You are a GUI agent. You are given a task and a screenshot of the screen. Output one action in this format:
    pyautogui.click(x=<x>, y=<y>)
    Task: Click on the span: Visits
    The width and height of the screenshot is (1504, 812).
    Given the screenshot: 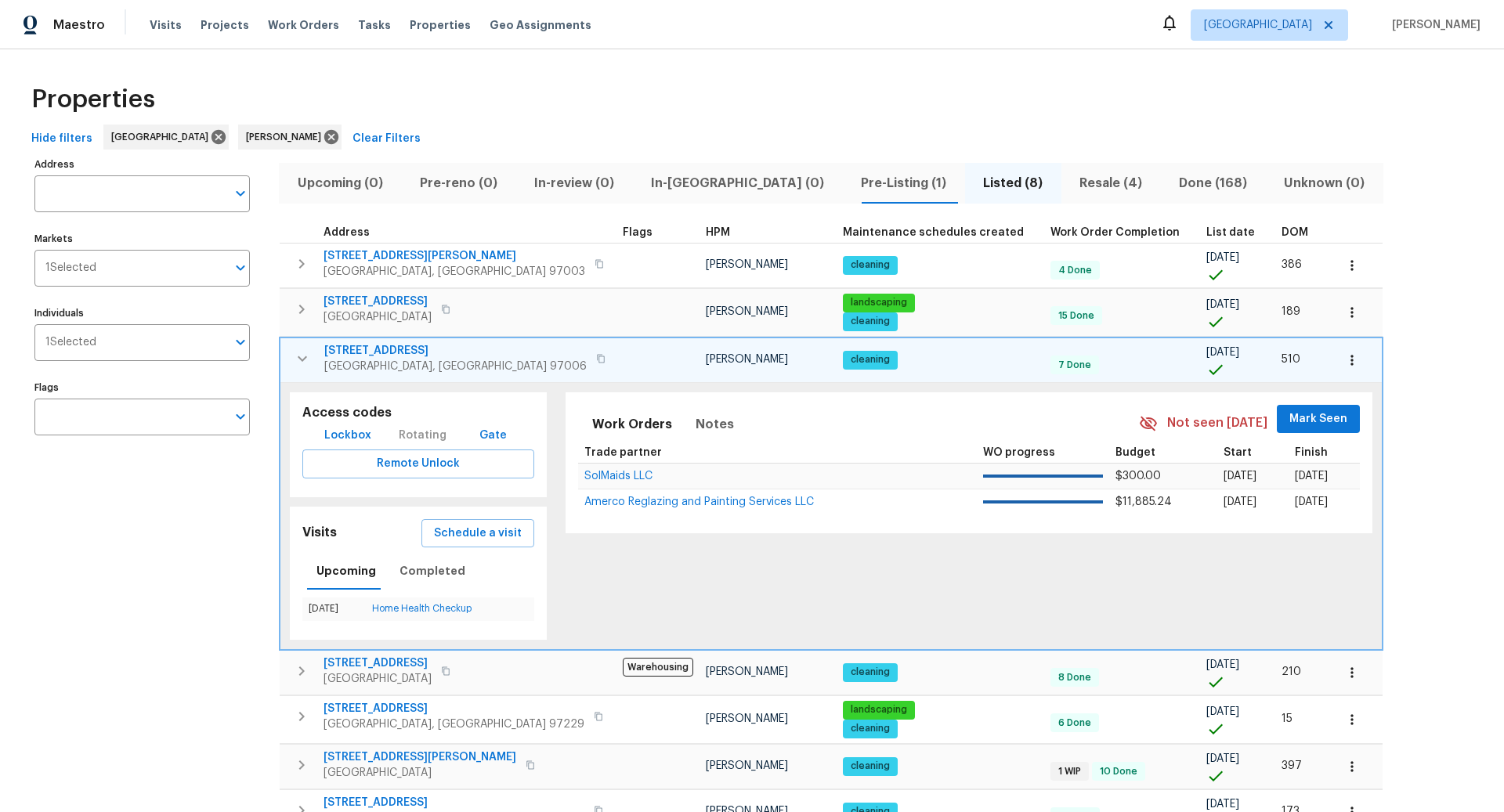 What is the action you would take?
    pyautogui.click(x=165, y=25)
    